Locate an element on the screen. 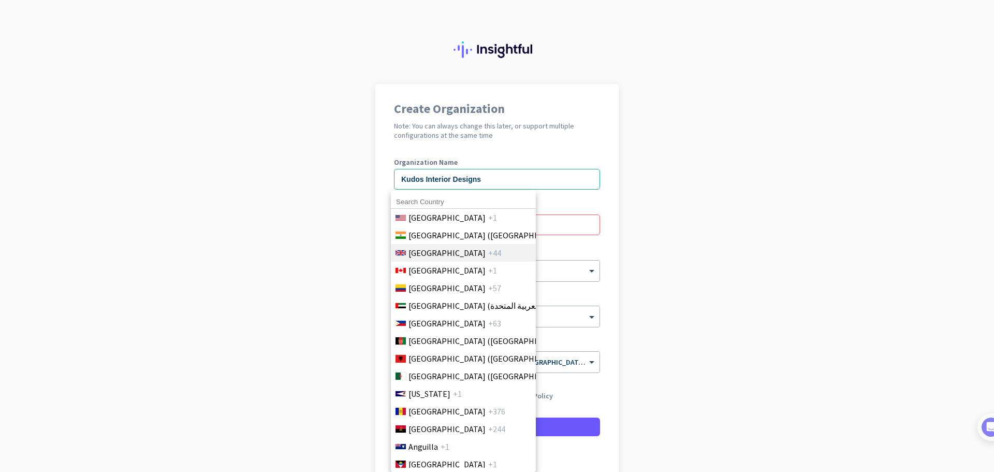  span: +244 is located at coordinates (497, 429).